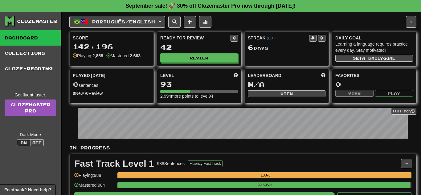 The width and height of the screenshot is (421, 195). Describe the element at coordinates (236, 75) in the screenshot. I see `span: Score more points to level up` at that location.